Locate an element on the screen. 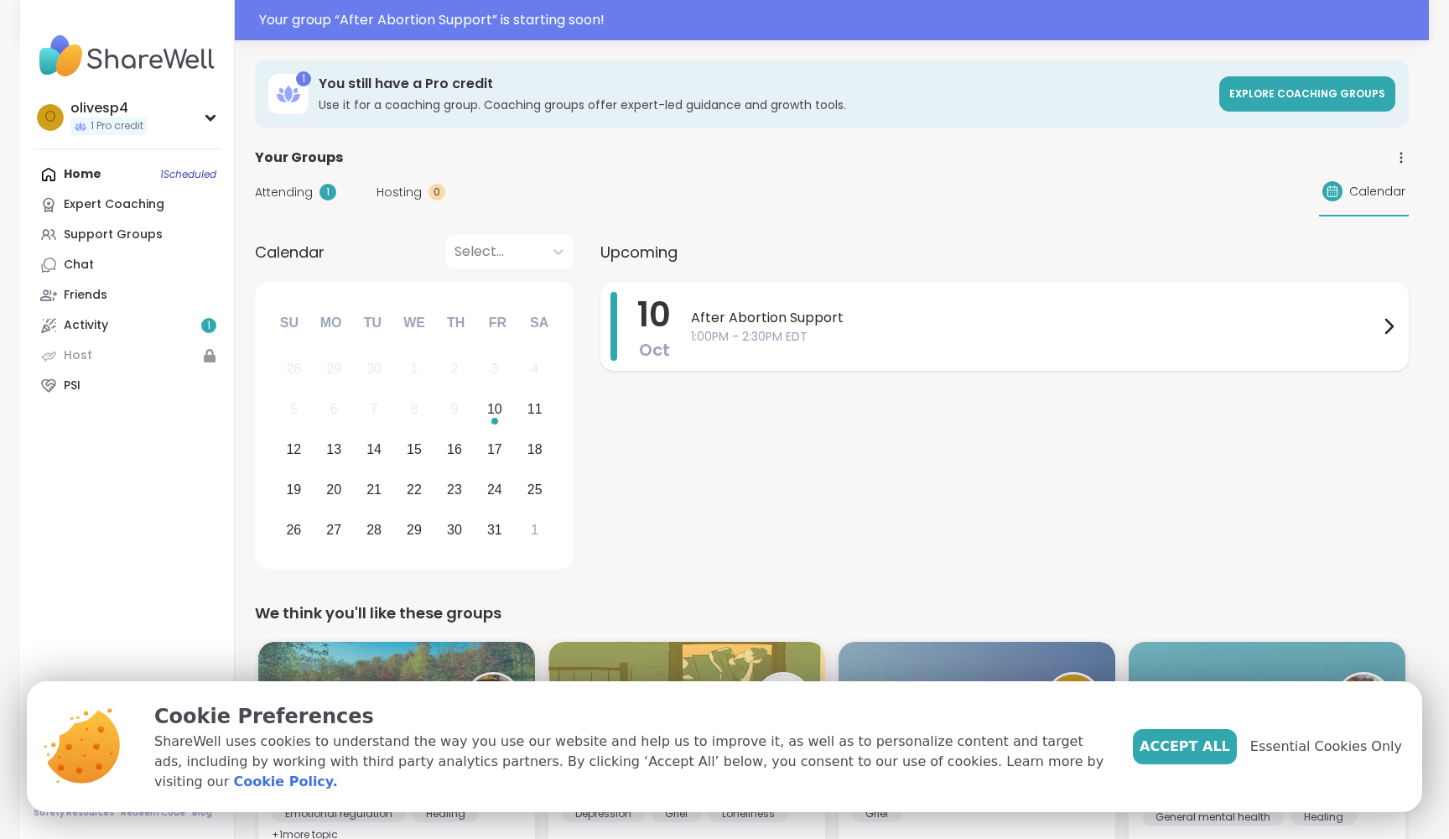  div: Tu is located at coordinates (372, 323).